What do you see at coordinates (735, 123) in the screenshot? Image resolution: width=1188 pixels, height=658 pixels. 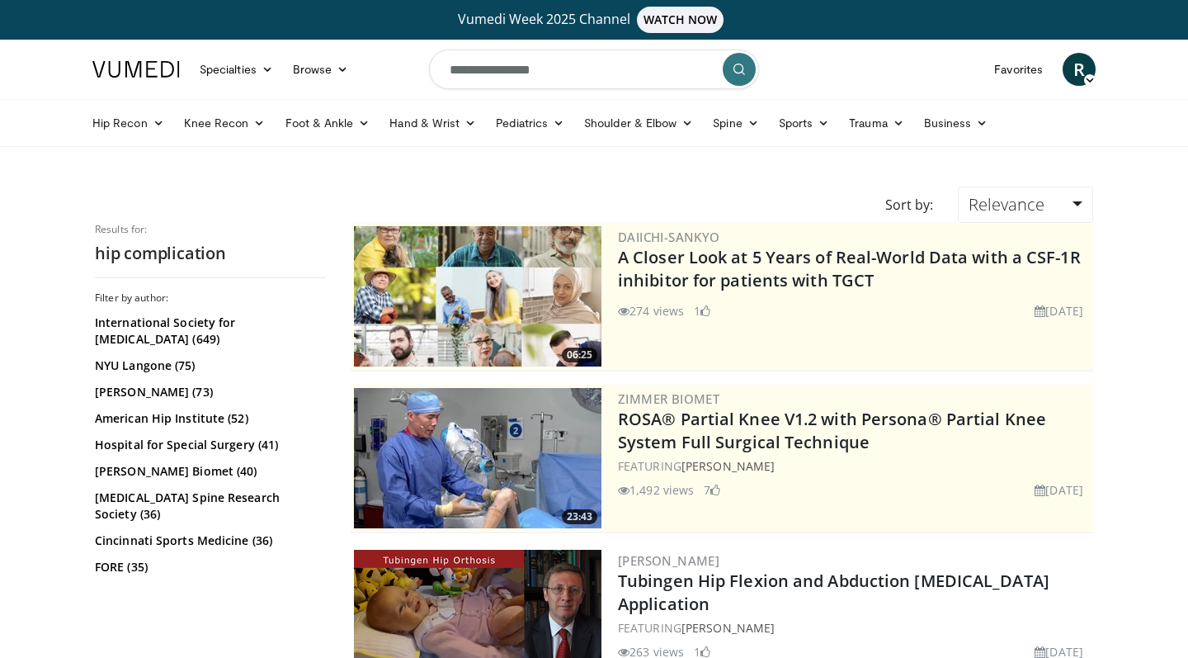 I see `a: Spine` at bounding box center [735, 123].